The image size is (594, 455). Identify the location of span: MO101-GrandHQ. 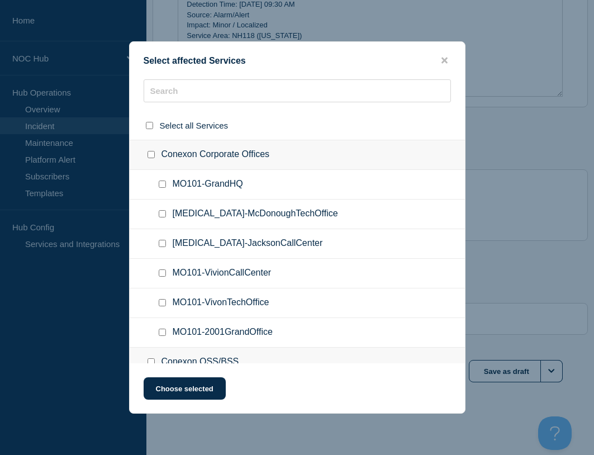
(208, 184).